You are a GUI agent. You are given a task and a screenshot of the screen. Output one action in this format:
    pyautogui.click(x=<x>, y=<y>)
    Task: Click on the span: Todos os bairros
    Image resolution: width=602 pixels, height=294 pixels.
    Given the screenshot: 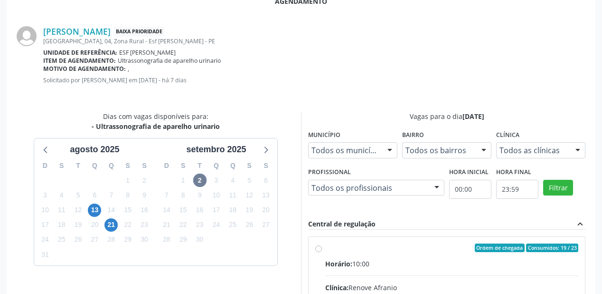 What is the action you would take?
    pyautogui.click(x=439, y=150)
    